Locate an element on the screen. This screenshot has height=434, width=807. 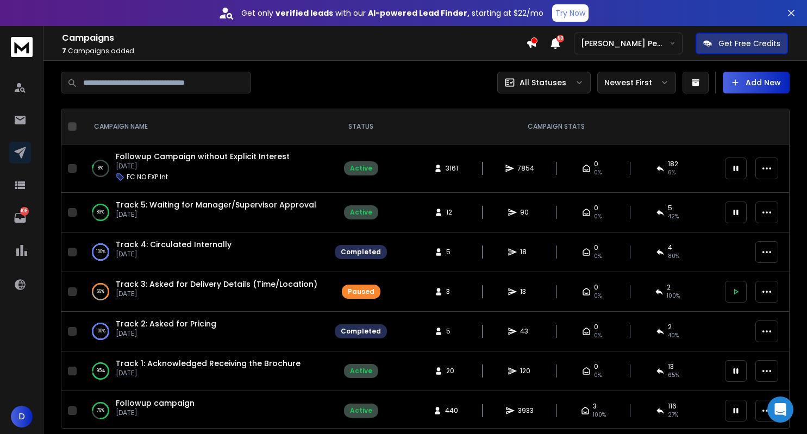
span: 7 is located at coordinates (64, 51).